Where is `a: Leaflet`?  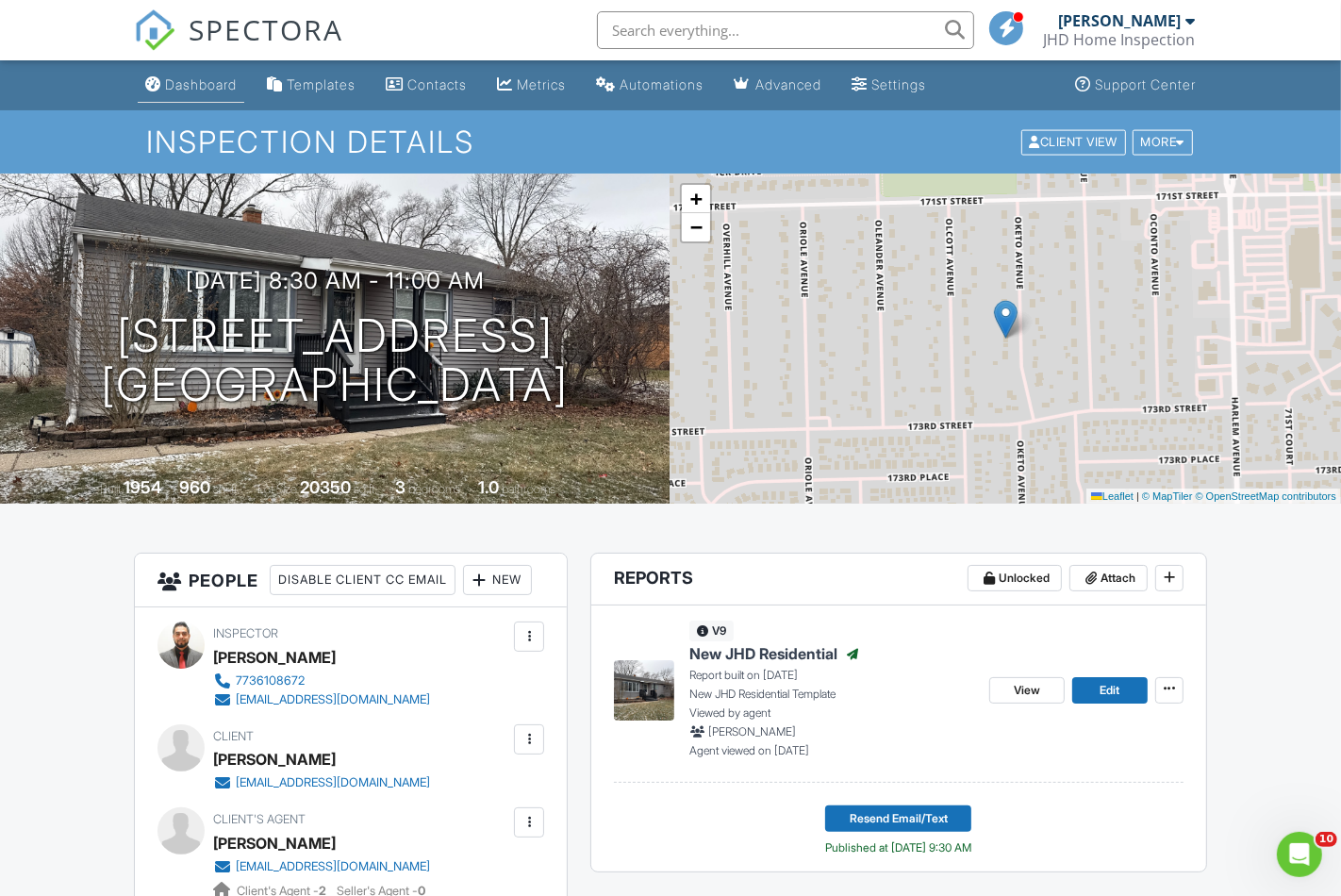
a: Leaflet is located at coordinates (1112, 496).